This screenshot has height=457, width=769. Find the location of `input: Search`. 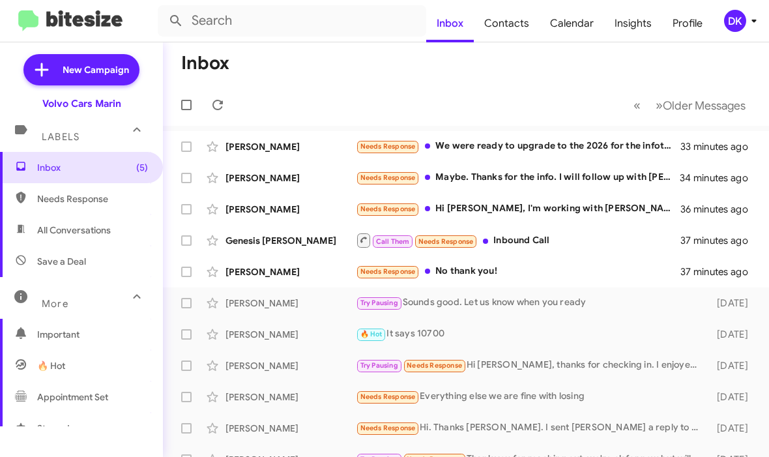

input: Search is located at coordinates (292, 21).